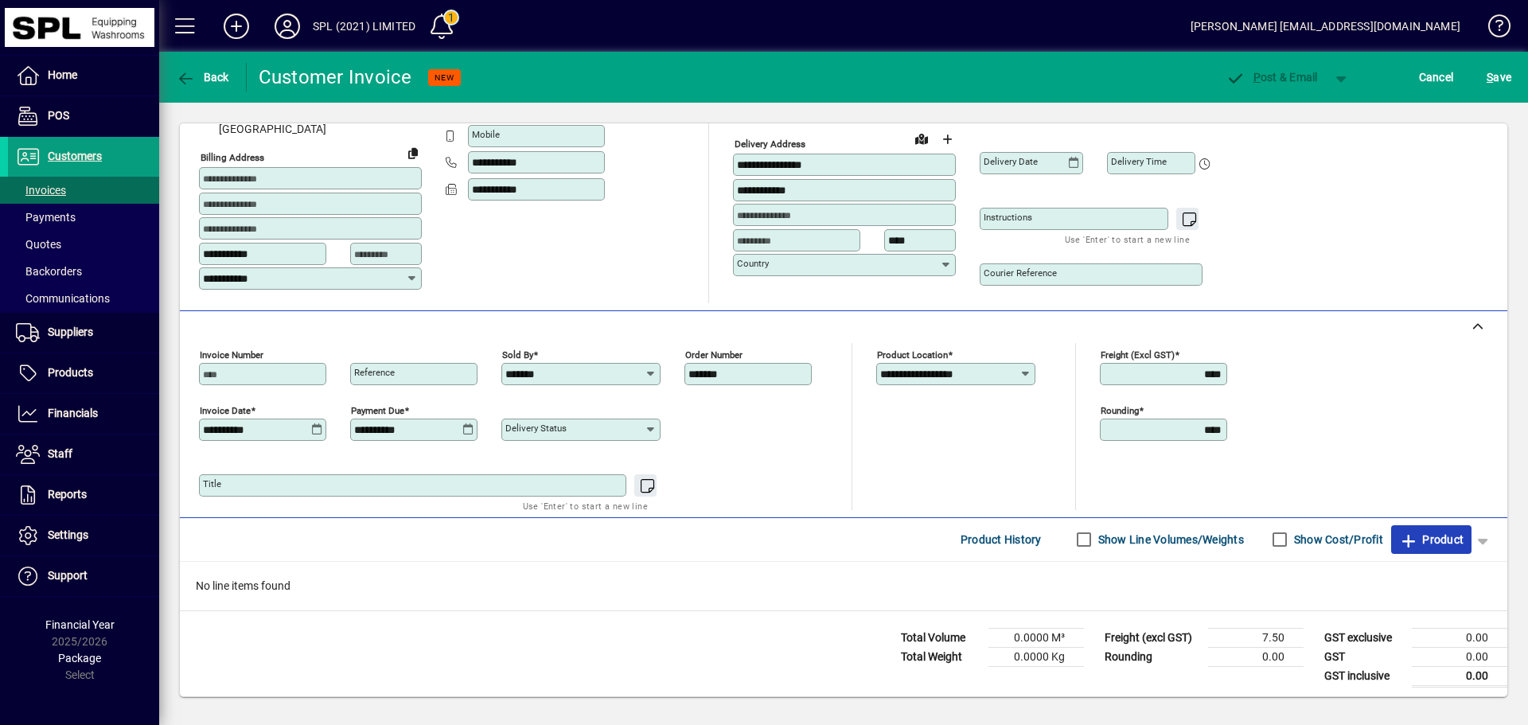 This screenshot has height=725, width=1528. Describe the element at coordinates (84, 271) in the screenshot. I see `a: Backorders` at that location.